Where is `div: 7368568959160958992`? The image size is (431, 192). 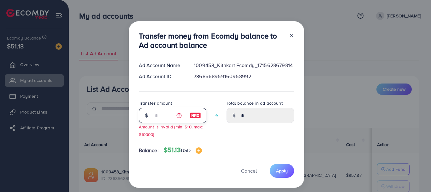 div: 7368568959160958992 is located at coordinates (244, 76).